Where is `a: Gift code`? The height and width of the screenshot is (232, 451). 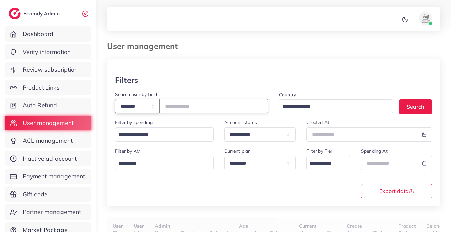
a: Gift code is located at coordinates (48, 194).